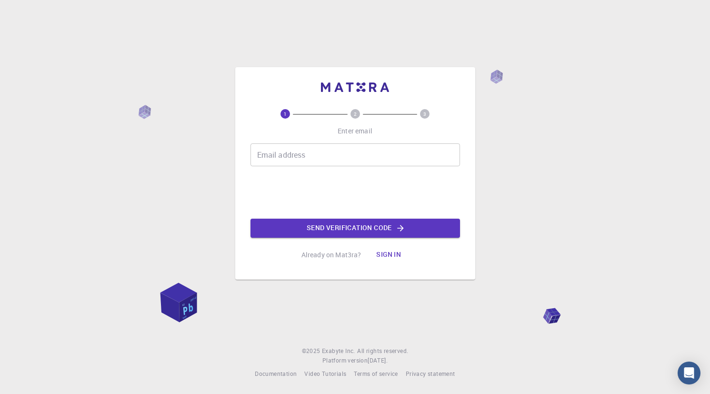 The width and height of the screenshot is (710, 394). I want to click on a: Video Tutorials, so click(325, 374).